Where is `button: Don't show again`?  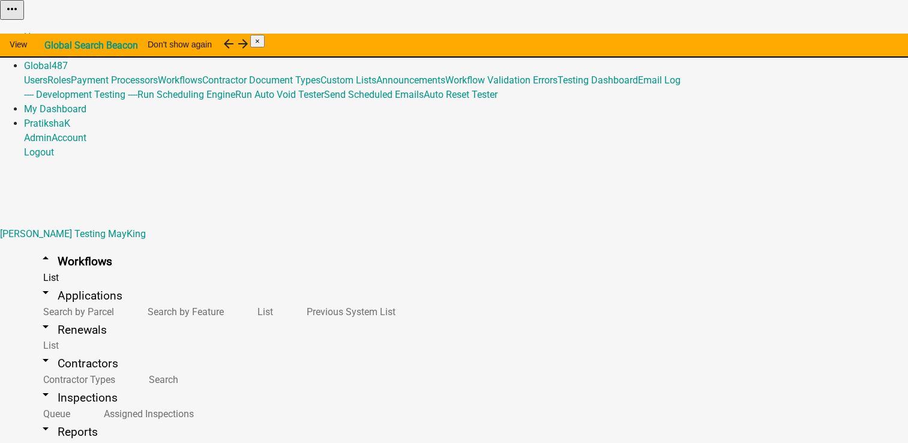
button: Don't show again is located at coordinates (179, 44).